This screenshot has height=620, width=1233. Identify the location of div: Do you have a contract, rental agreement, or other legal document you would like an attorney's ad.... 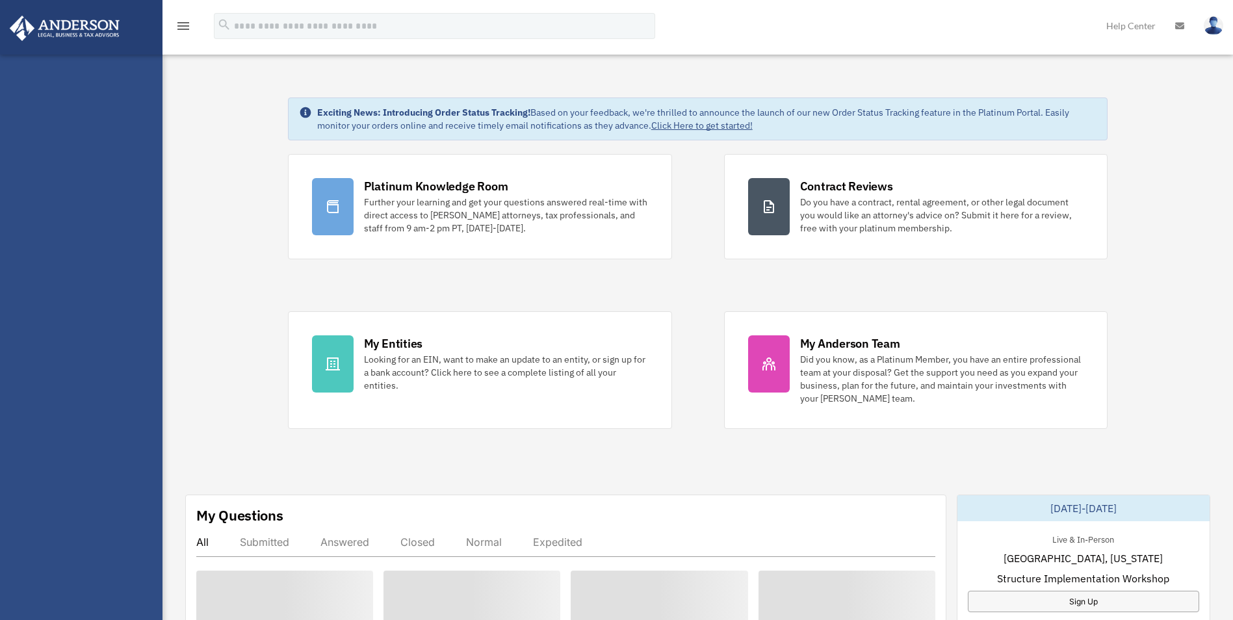
(942, 215).